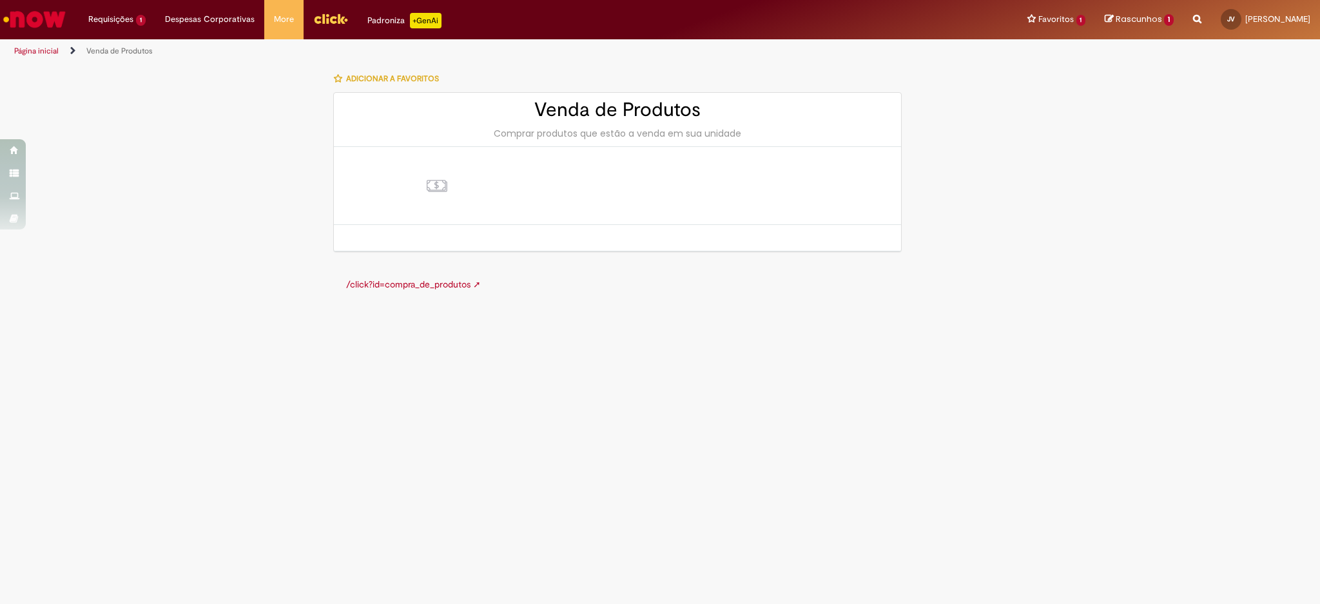 The width and height of the screenshot is (1320, 604). Describe the element at coordinates (1231, 19) in the screenshot. I see `span: JV` at that location.